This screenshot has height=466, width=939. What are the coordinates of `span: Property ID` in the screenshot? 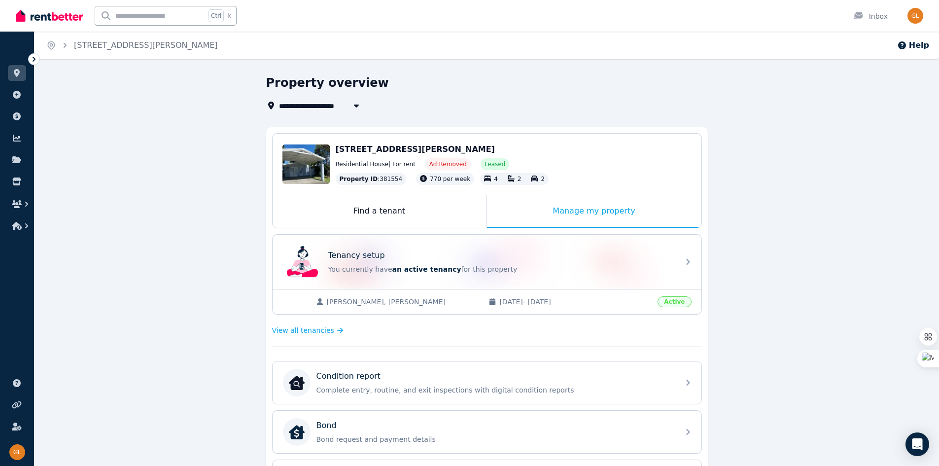 It's located at (359, 179).